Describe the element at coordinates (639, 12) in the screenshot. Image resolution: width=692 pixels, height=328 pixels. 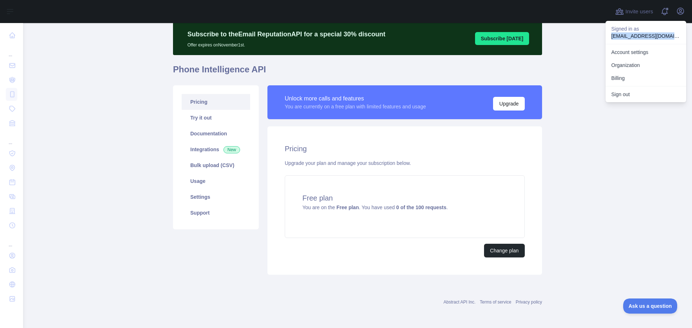
I see `span: Invite users` at that location.